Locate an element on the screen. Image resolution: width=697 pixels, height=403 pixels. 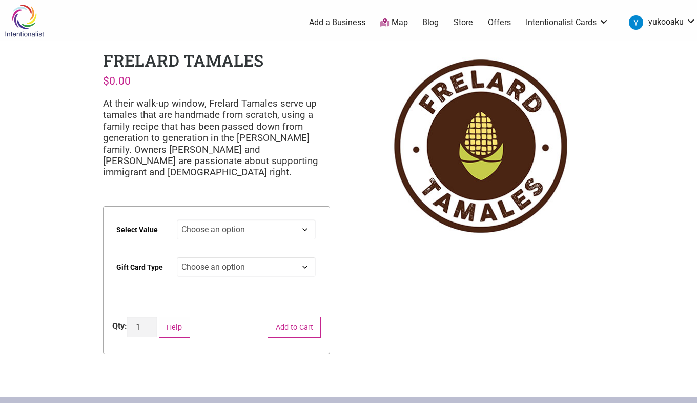
button: Add to Cart is located at coordinates (294, 327).